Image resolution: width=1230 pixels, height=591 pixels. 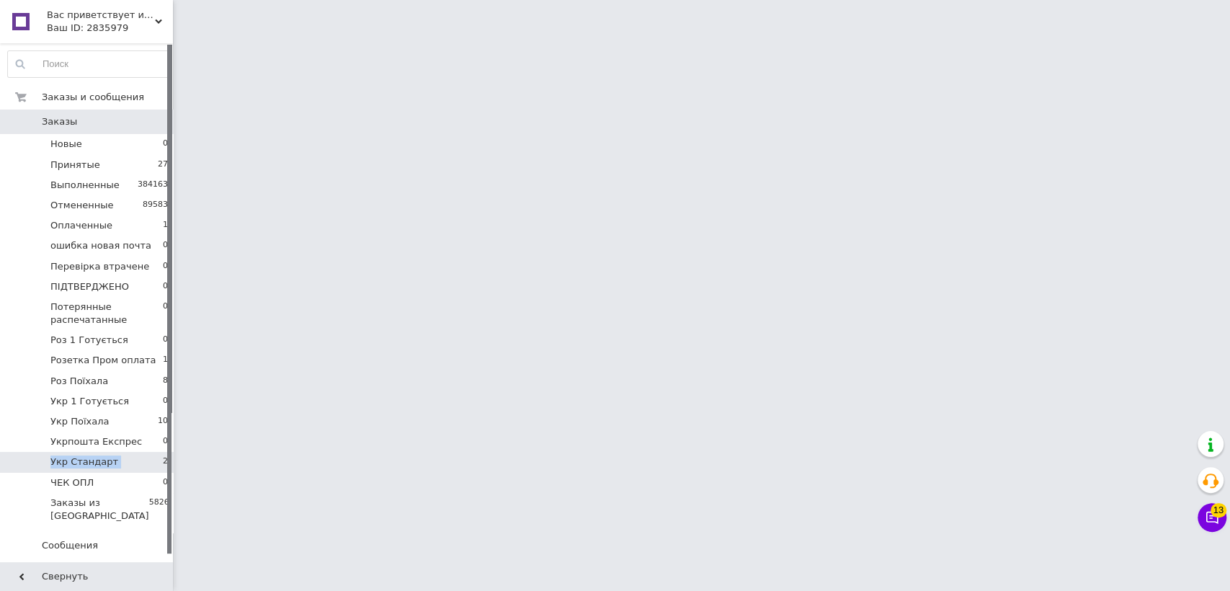 I want to click on span: Потерянные распечатанные, so click(x=107, y=313).